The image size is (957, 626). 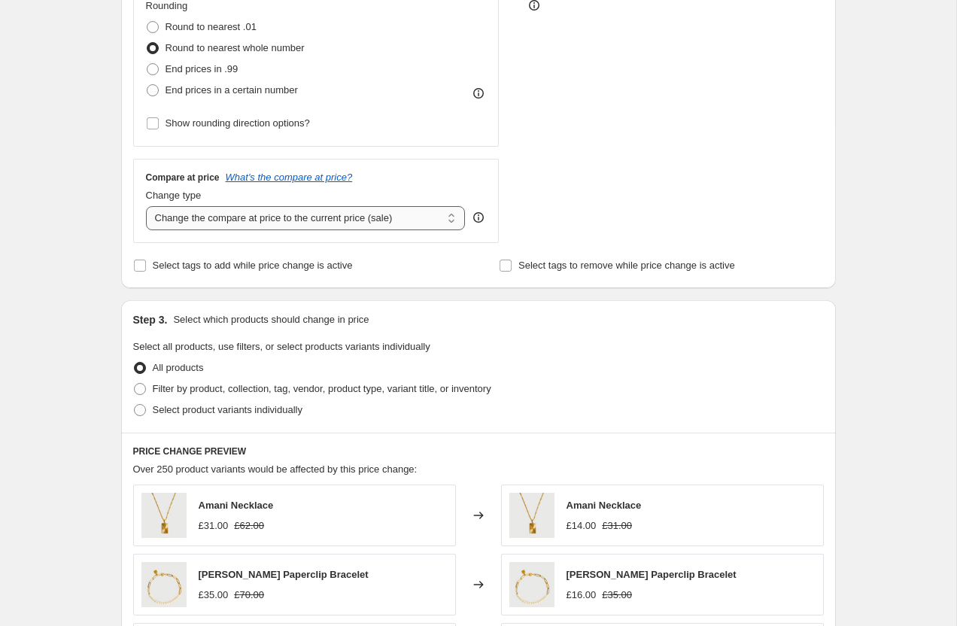 I want to click on span: Select tags to remove while price change is active, so click(x=627, y=265).